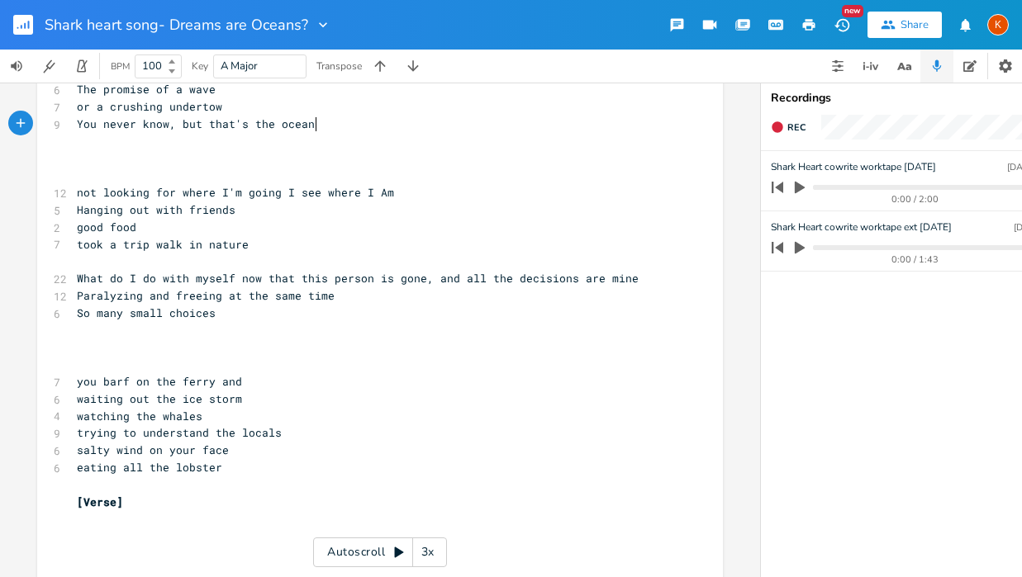 The image size is (1022, 577). What do you see at coordinates (159, 382) in the screenshot?
I see `span: you barf on the ferry and` at bounding box center [159, 382].